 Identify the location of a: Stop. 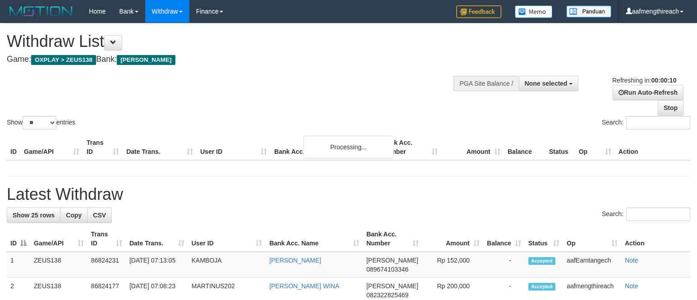
(670, 108).